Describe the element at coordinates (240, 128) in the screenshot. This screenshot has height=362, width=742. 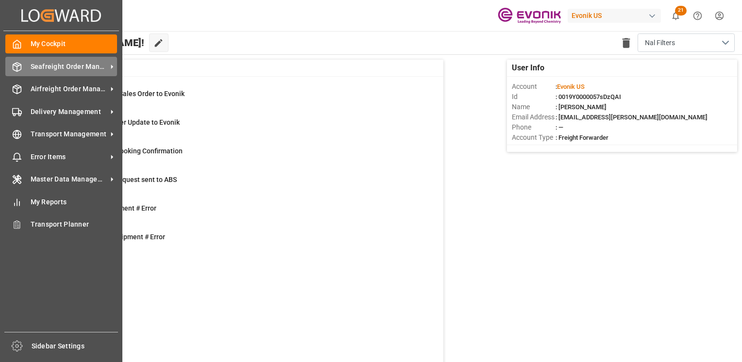
I see `a: 0Error Sales Order Update to EvonikShipment` at that location.